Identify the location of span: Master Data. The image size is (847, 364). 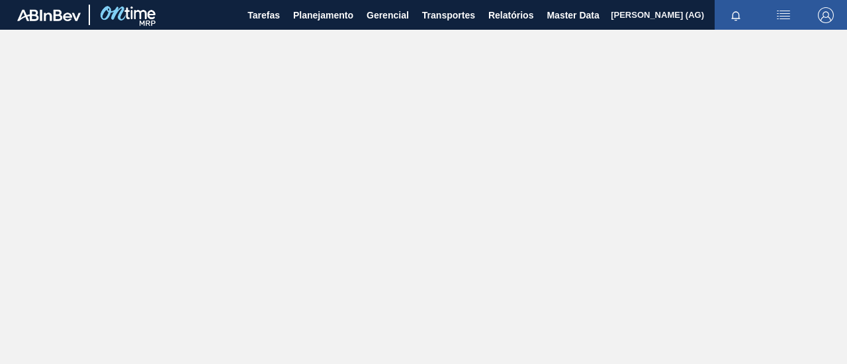
(572, 15).